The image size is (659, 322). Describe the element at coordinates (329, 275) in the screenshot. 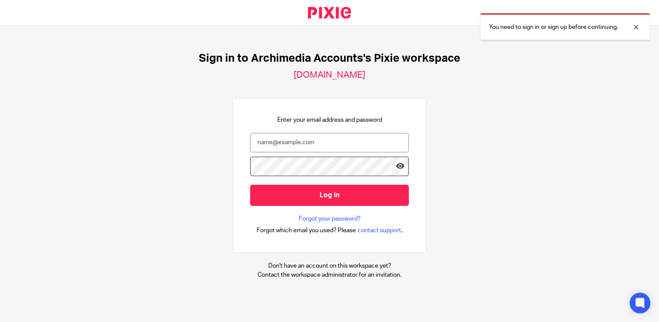

I see `p: Contact the workspace administrator for an invitation.` at that location.